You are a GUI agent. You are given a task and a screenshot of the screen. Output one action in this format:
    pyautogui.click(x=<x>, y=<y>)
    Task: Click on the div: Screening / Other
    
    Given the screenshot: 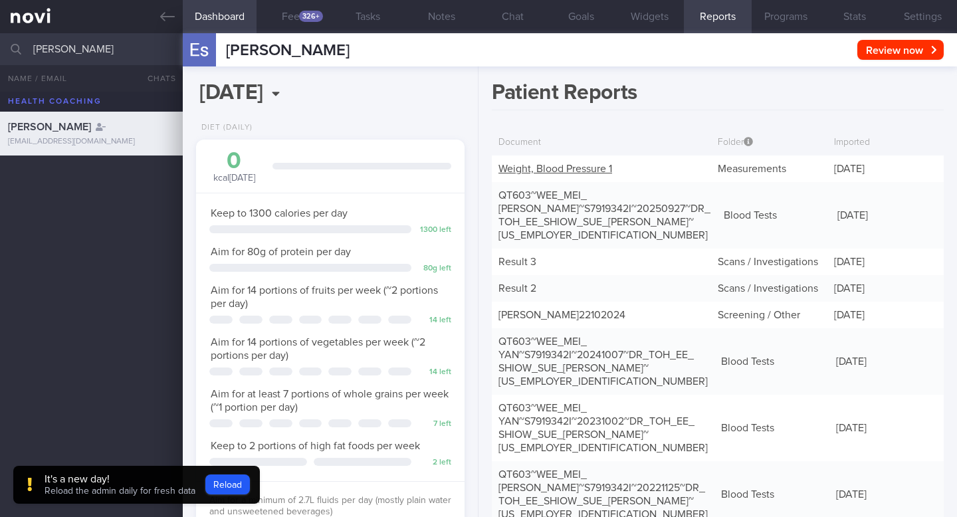 What is the action you would take?
    pyautogui.click(x=769, y=315)
    